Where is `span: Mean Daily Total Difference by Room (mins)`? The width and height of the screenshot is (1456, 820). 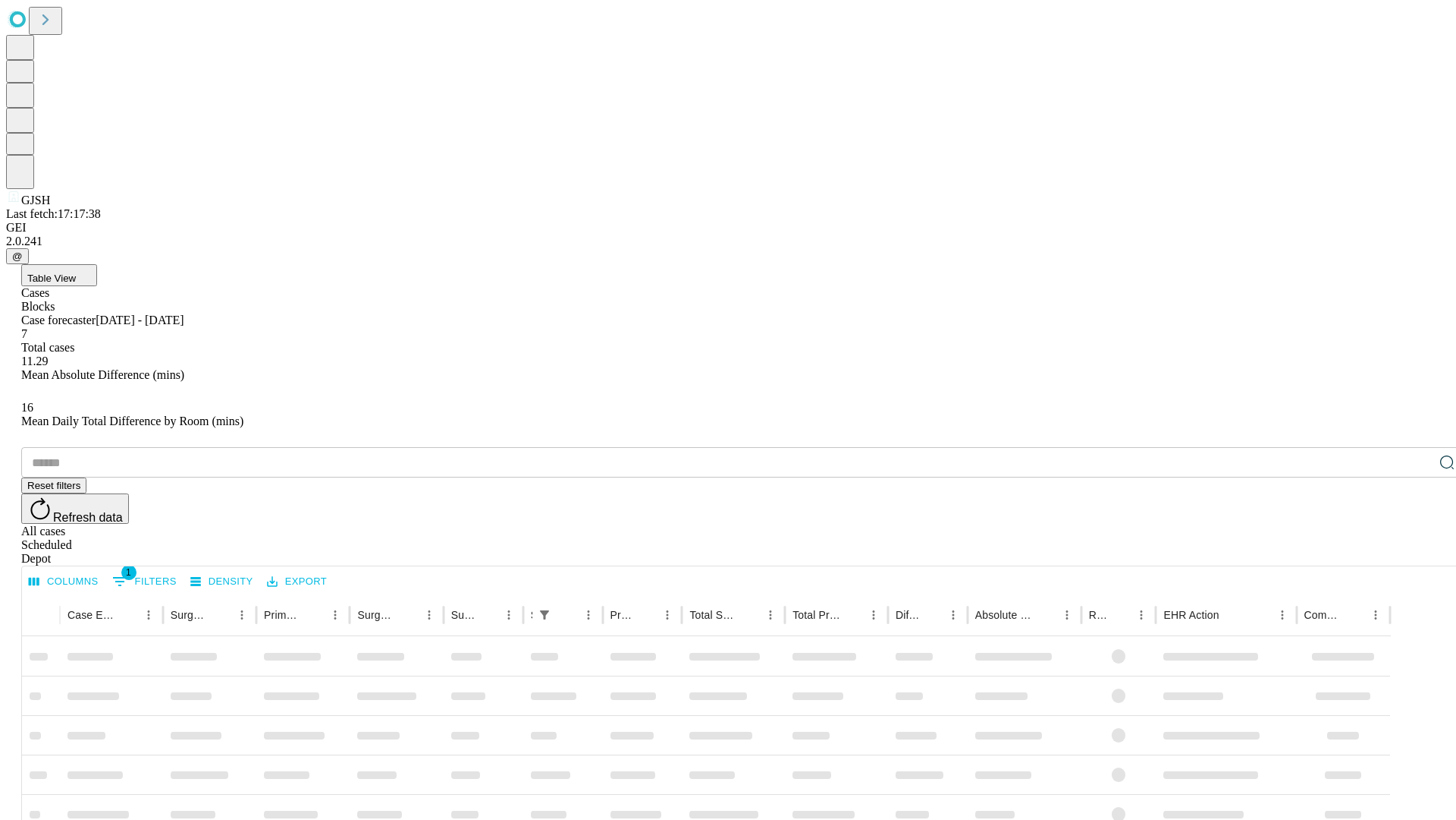
span: Mean Daily Total Difference by Room (mins) is located at coordinates (132, 420).